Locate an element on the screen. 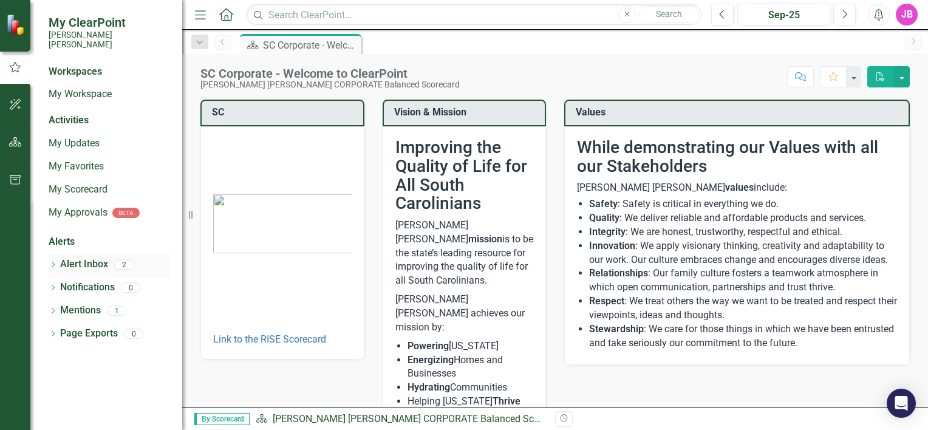 Image resolution: width=928 pixels, height=430 pixels. span: By Scorecard is located at coordinates (222, 419).